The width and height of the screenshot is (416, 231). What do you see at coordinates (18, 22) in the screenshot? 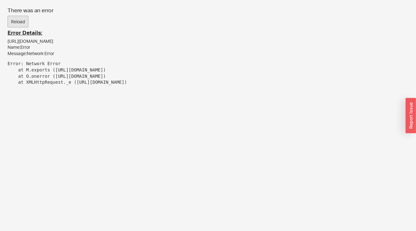
I see `button: Reload` at bounding box center [18, 22].